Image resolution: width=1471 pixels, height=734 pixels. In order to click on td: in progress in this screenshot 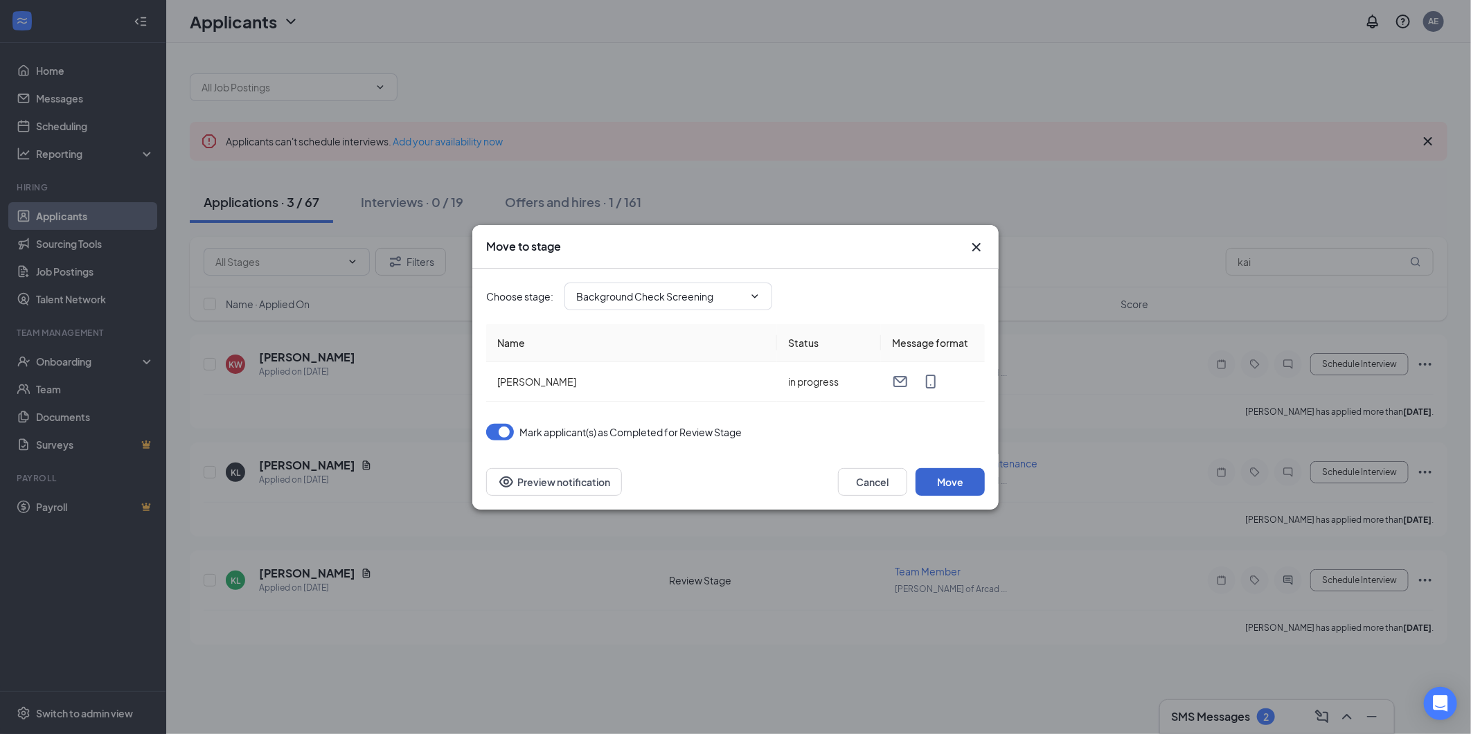, I will do `click(829, 382)`.